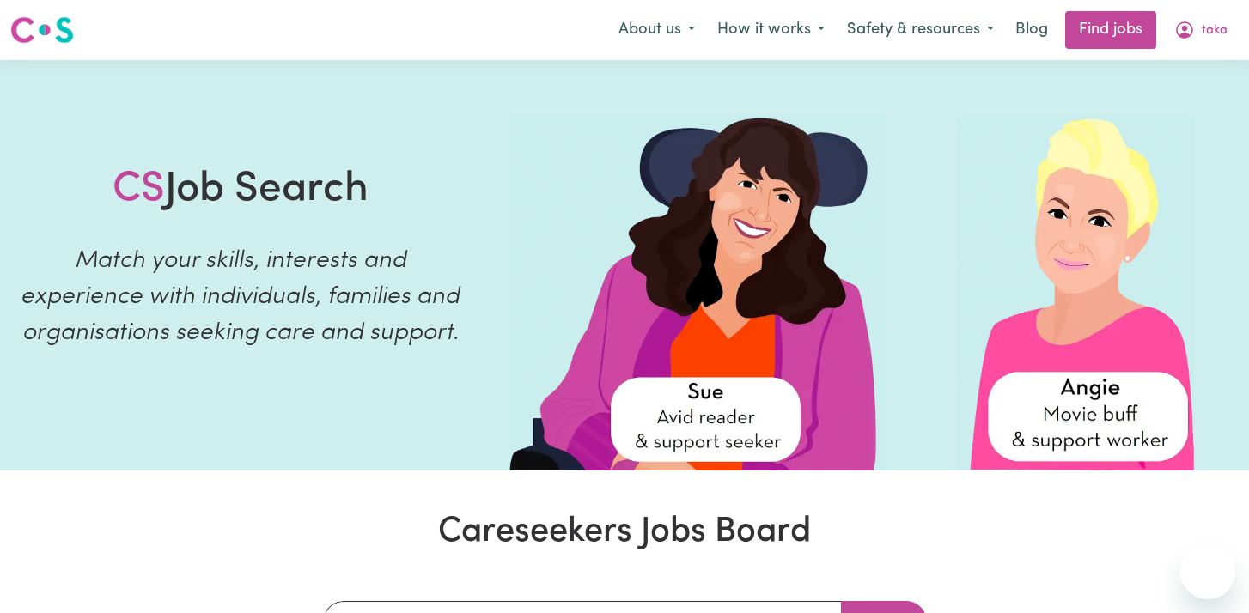 This screenshot has height=613, width=1249. What do you see at coordinates (1031, 30) in the screenshot?
I see `a: Blog` at bounding box center [1031, 30].